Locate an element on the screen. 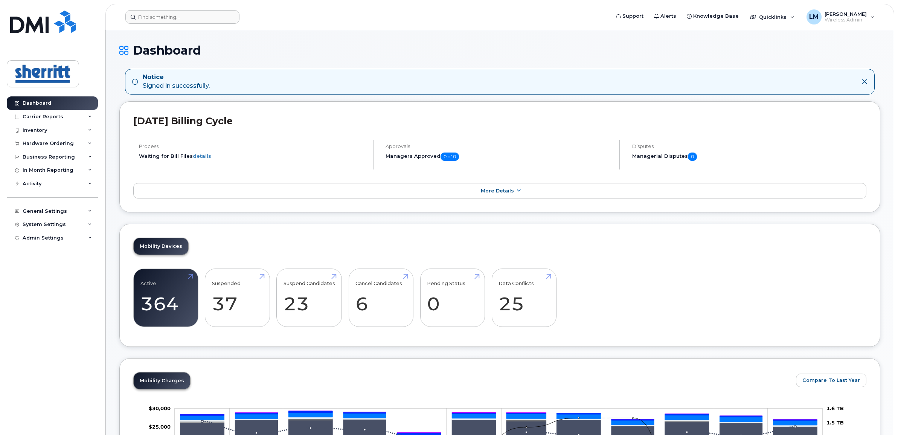  h5: Managerial Disputes is located at coordinates (750, 157).